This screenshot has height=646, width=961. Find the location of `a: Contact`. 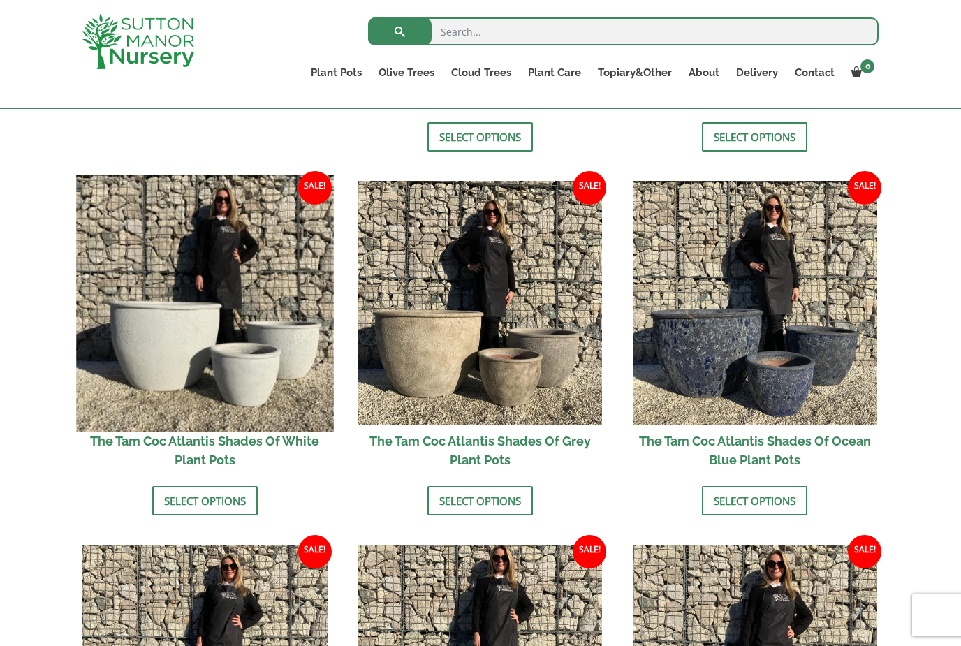

a: Contact is located at coordinates (814, 73).